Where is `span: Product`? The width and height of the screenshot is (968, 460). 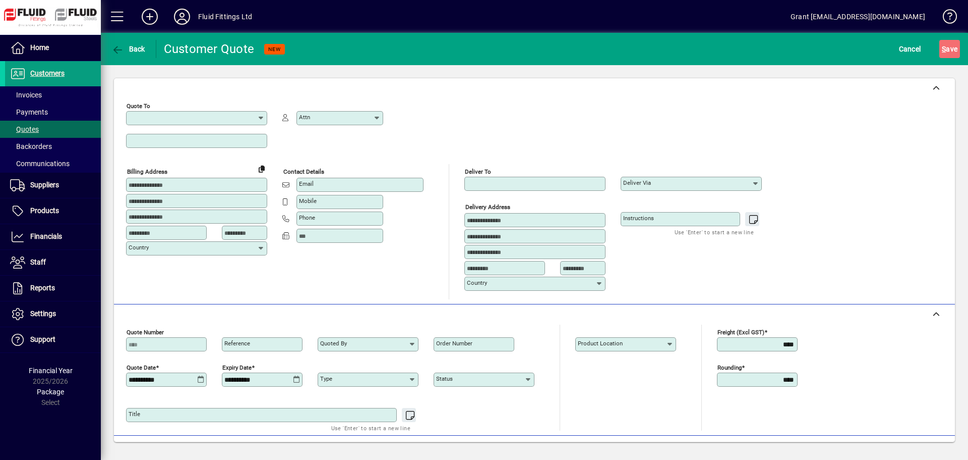
span: Product is located at coordinates (907, 449).